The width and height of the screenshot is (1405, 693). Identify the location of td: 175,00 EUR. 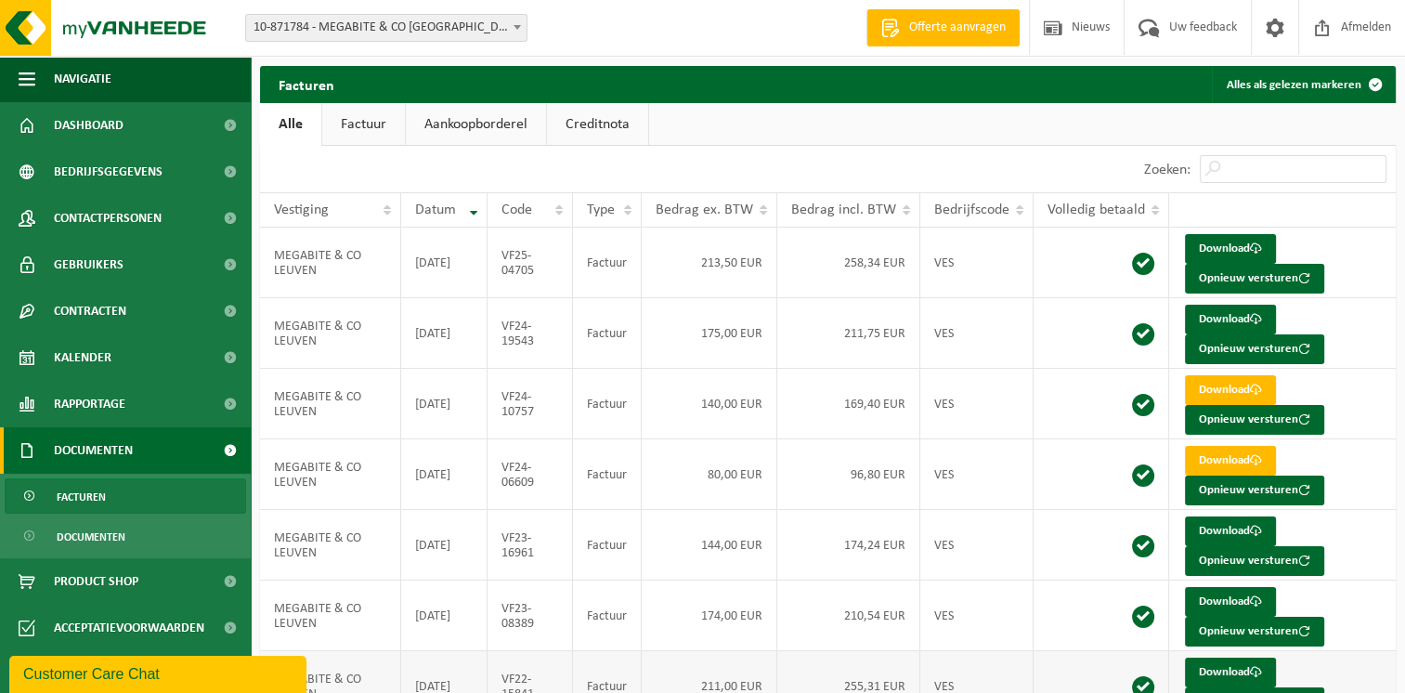
(709, 333).